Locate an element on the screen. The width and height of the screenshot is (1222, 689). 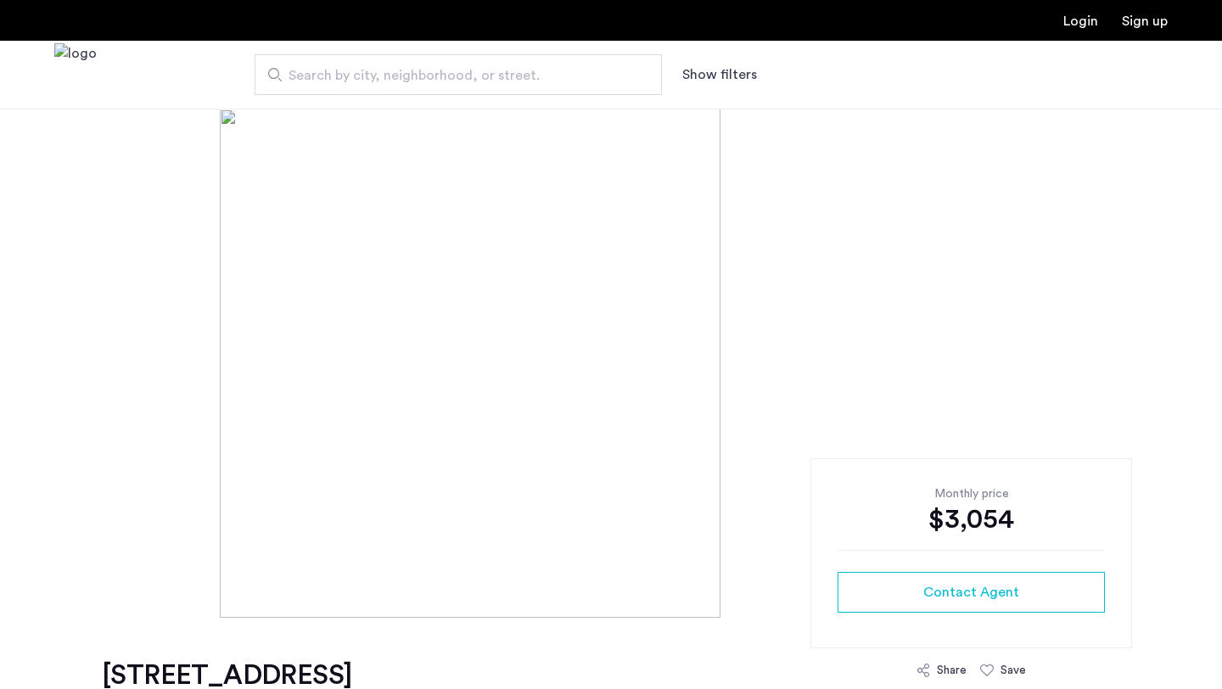
span: Contact Agent is located at coordinates (971, 592).